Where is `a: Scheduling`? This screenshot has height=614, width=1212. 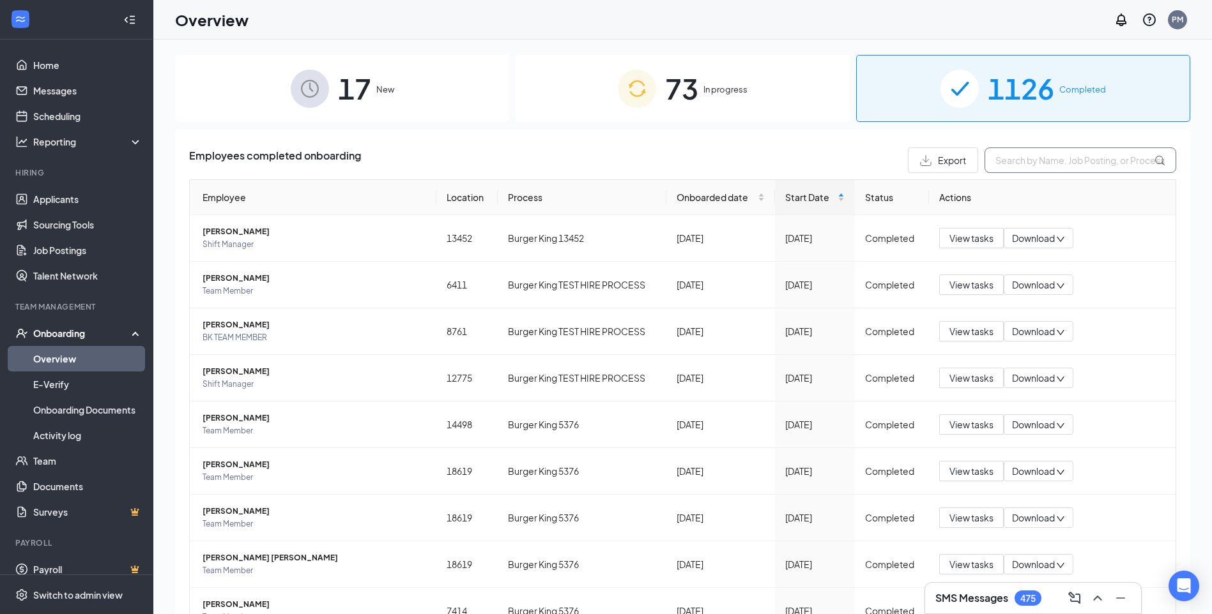 a: Scheduling is located at coordinates (88, 116).